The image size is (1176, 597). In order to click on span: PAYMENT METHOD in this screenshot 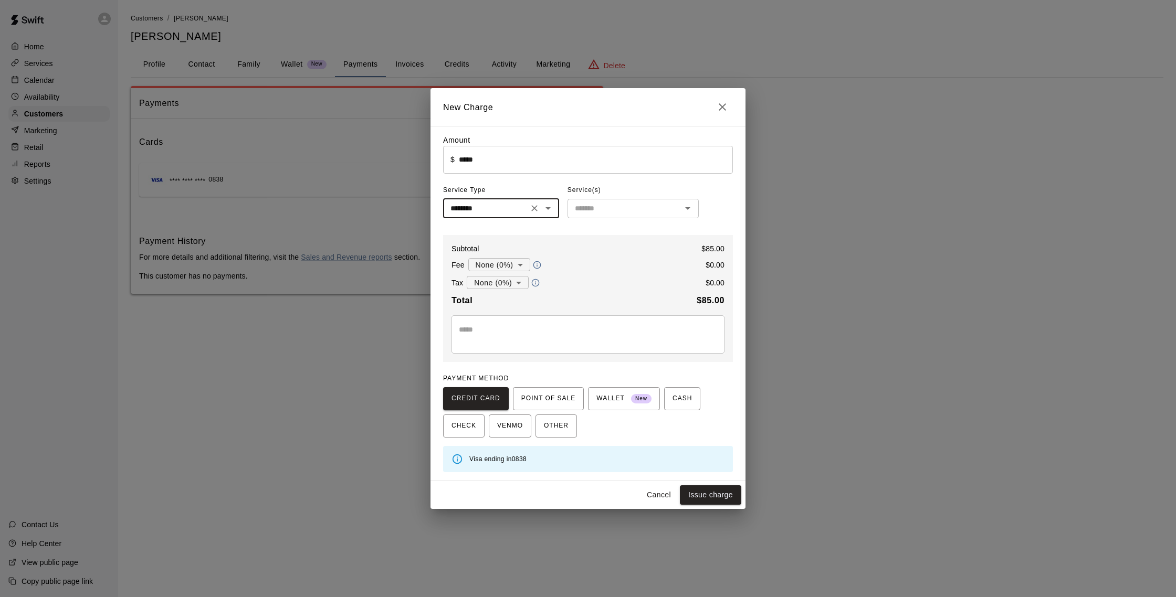, I will do `click(476, 379)`.